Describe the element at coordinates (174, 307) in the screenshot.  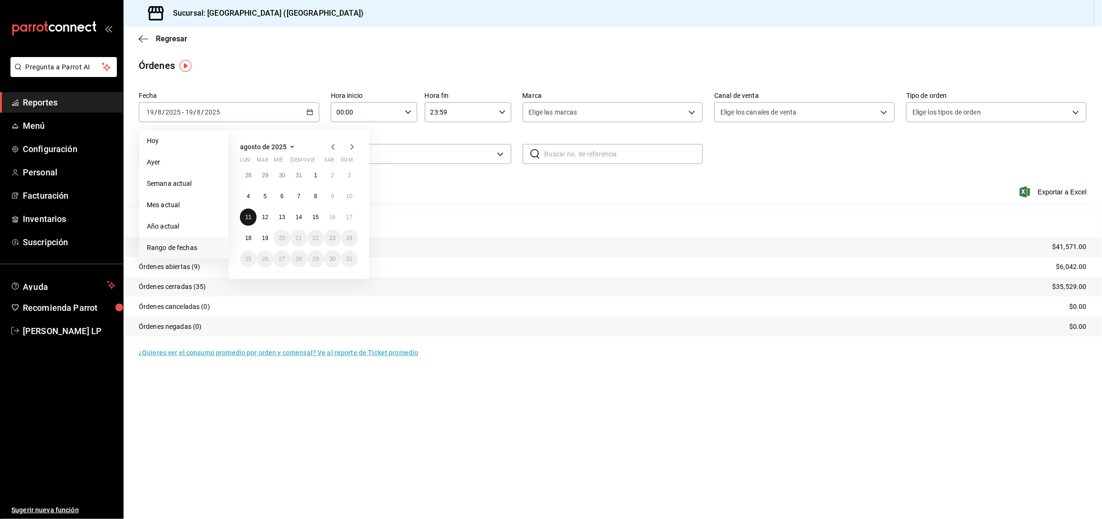
I see `p: Órdenes canceladas (0)` at that location.